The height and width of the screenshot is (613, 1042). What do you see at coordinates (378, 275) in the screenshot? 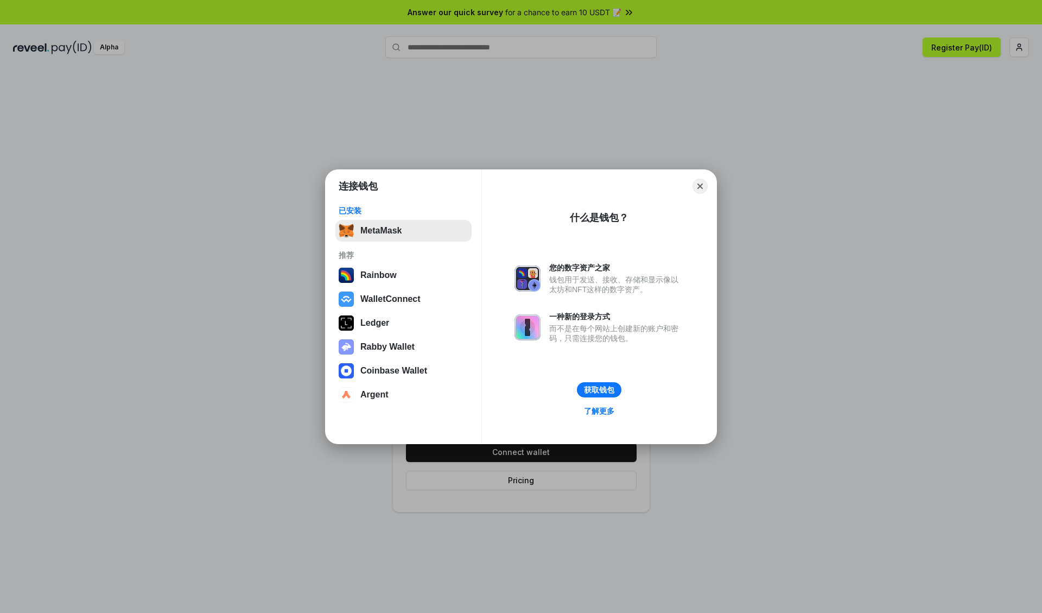
I see `div: Rainbow` at bounding box center [378, 275].